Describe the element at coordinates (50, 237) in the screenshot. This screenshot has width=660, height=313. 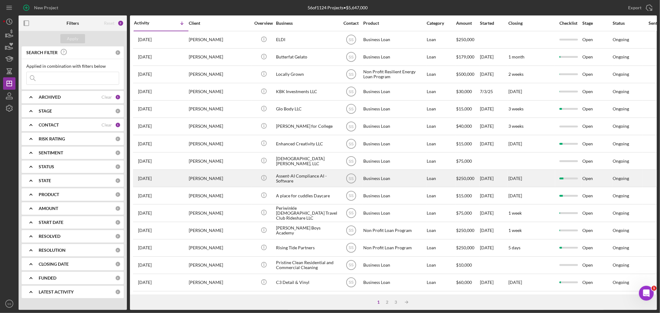
I see `b: RESOLVED` at that location.